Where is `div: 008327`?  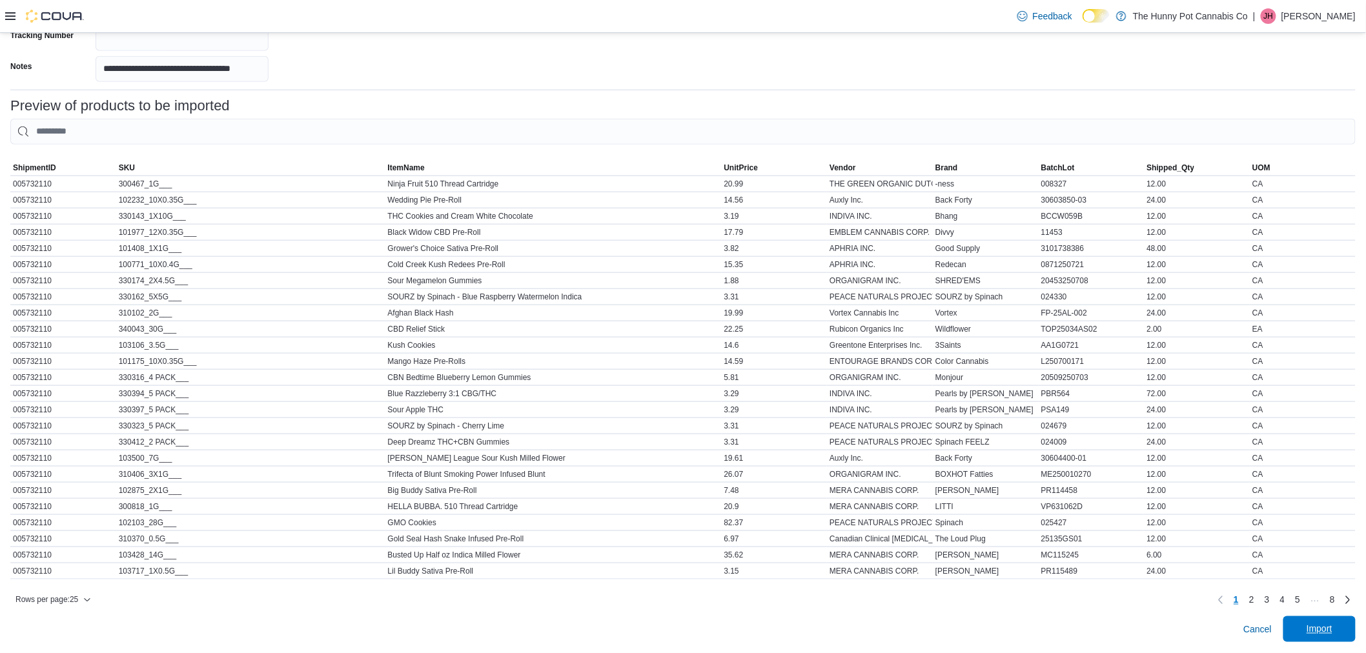
div: 008327 is located at coordinates (1092, 184).